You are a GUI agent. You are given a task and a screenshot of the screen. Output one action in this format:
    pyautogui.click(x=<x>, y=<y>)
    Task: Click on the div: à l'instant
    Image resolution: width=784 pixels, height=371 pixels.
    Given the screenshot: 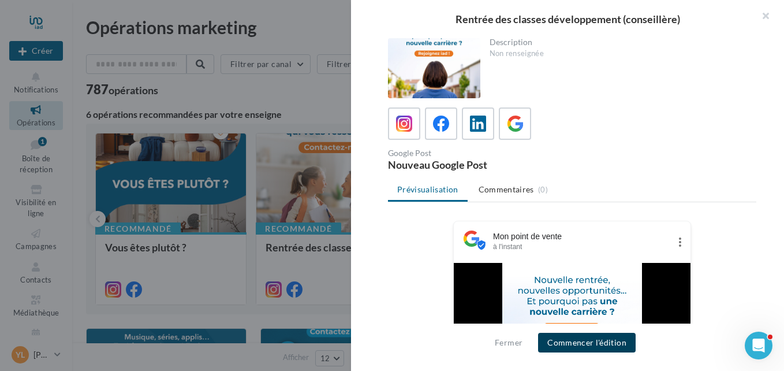 What is the action you would take?
    pyautogui.click(x=581, y=246)
    